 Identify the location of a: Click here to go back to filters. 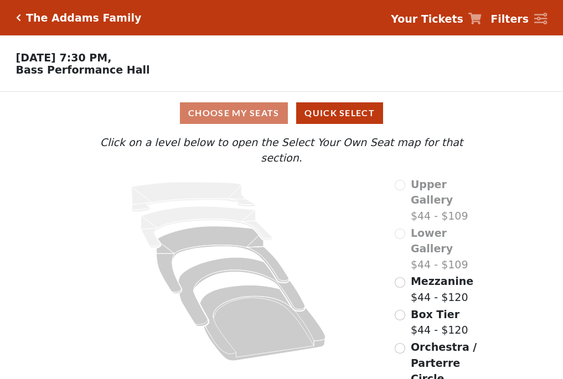
(18, 18).